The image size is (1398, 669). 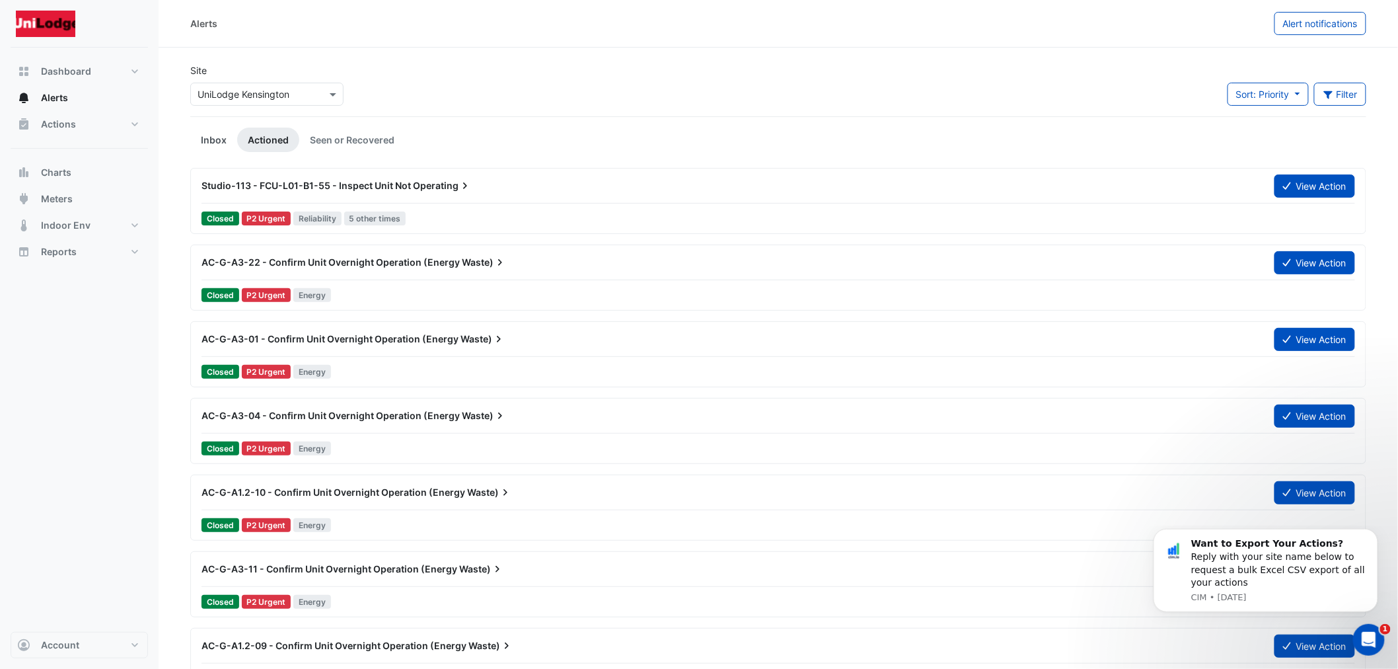 I want to click on a: Actioned, so click(x=268, y=139).